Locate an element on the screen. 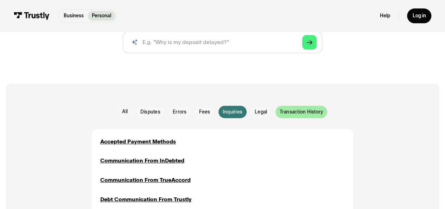  a: Help is located at coordinates (385, 16).